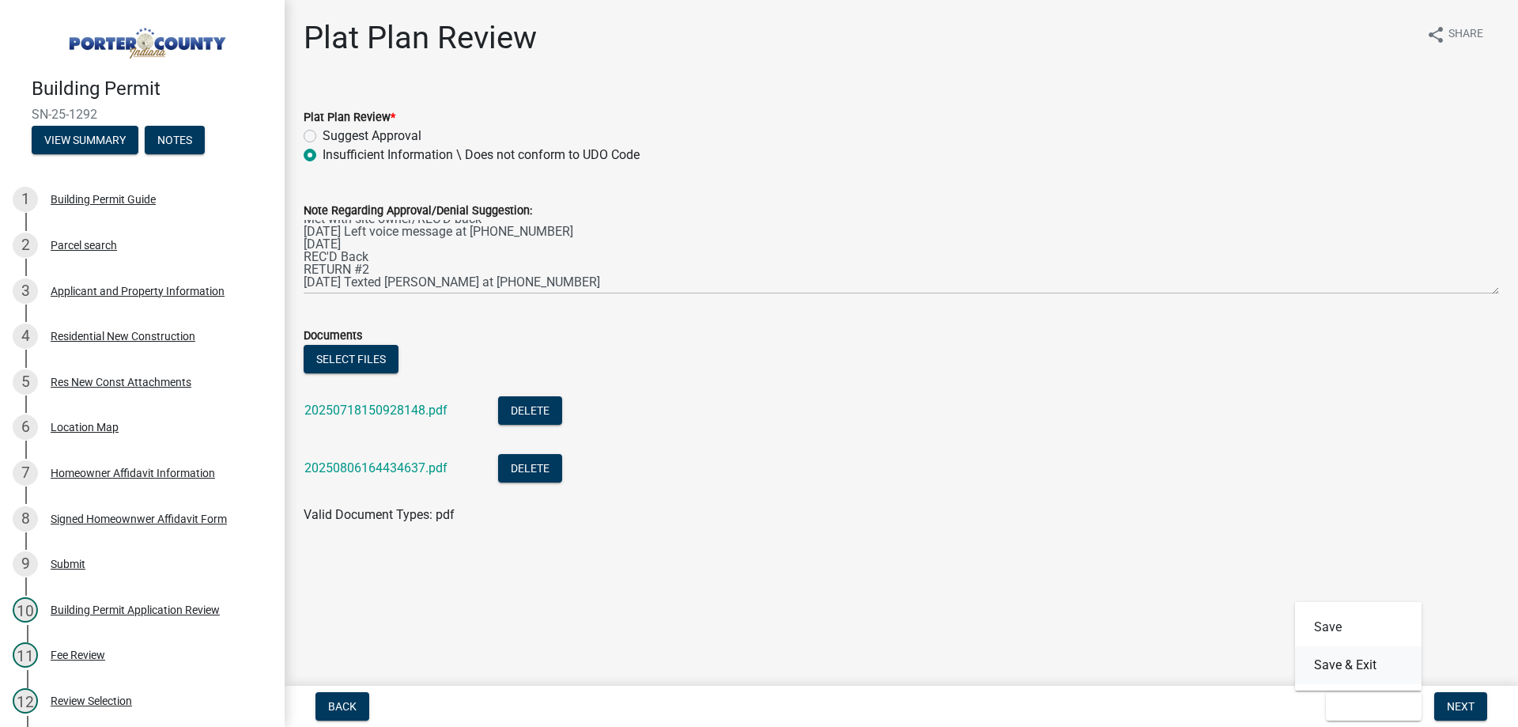 The width and height of the screenshot is (1518, 727). Describe the element at coordinates (420, 38) in the screenshot. I see `h1: Plat Plan Review` at that location.